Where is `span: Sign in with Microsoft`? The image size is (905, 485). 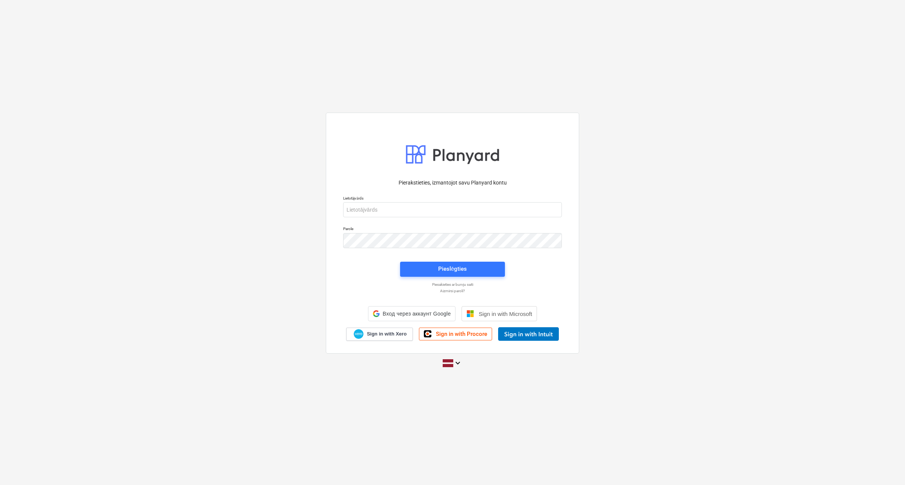 span: Sign in with Microsoft is located at coordinates (505, 314).